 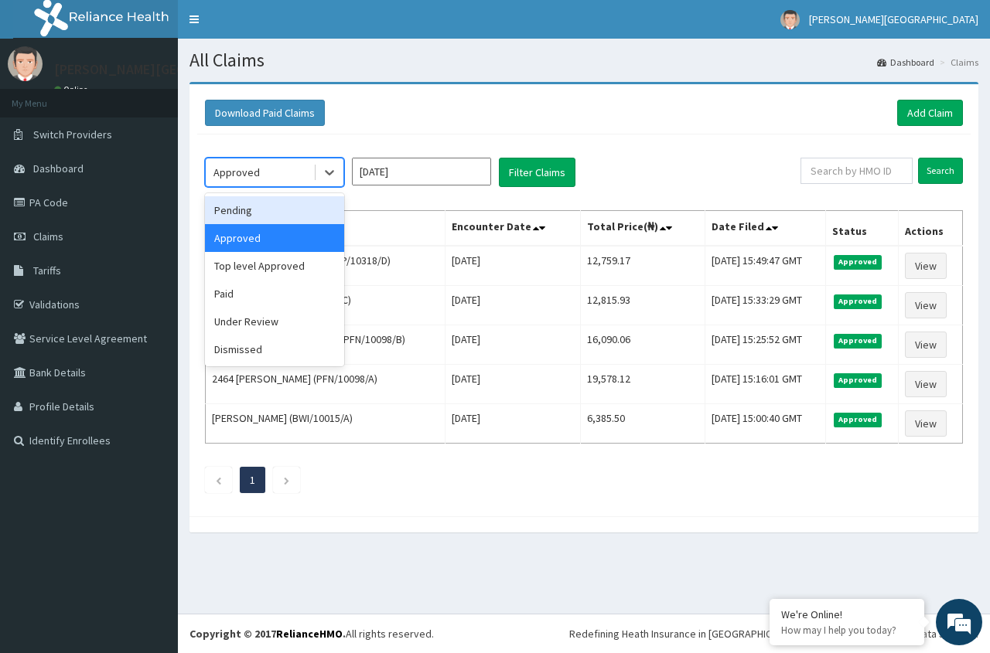 I want to click on input: Search, so click(x=940, y=171).